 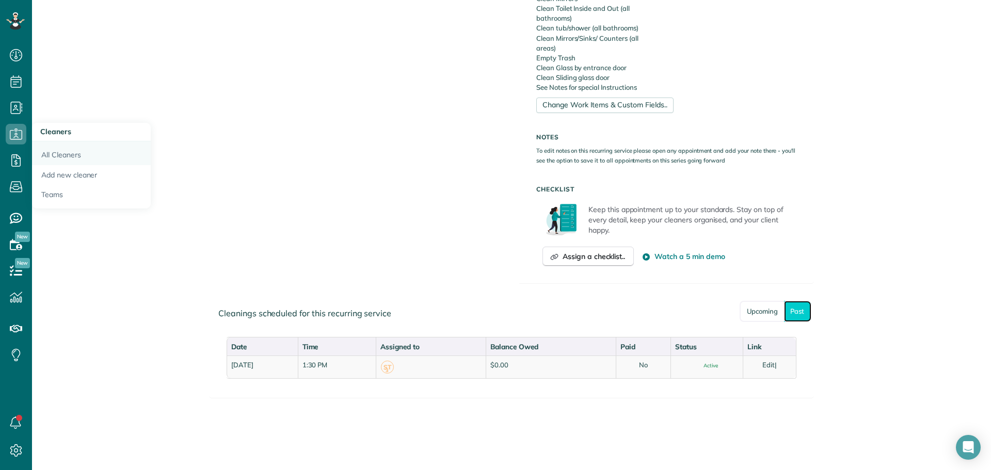 I want to click on li: Empty Trash, so click(x=597, y=58).